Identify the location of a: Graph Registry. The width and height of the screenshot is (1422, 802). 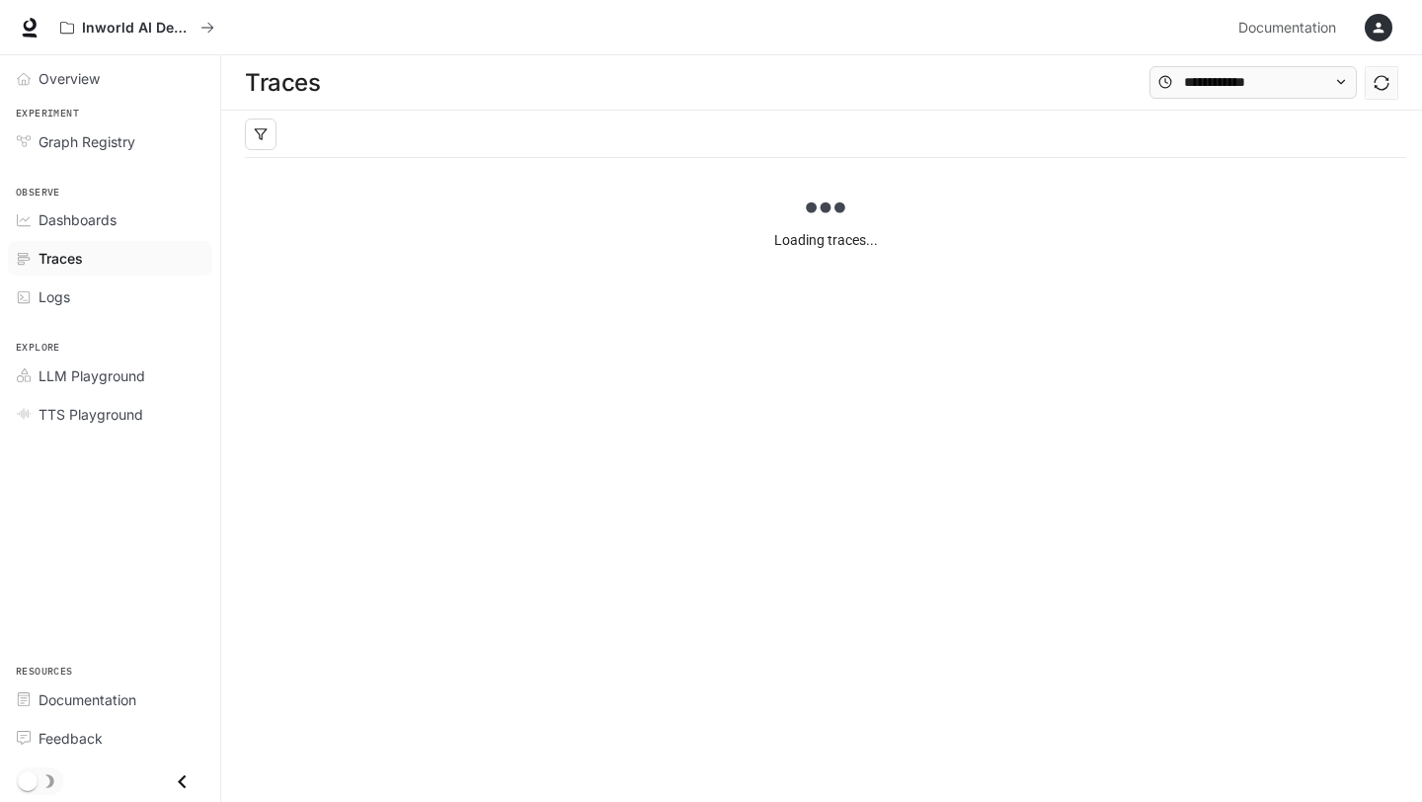
(110, 141).